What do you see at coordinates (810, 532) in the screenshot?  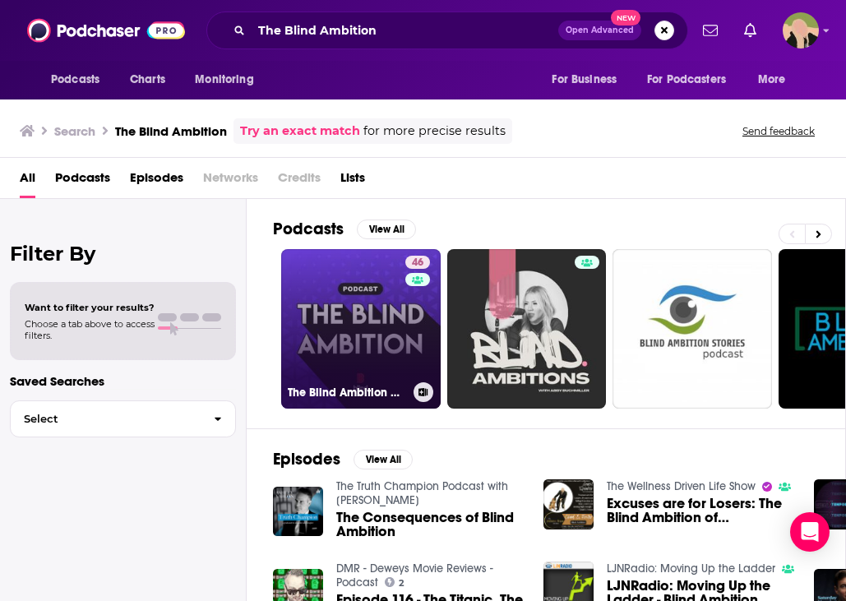 I see `div: Open Intercom Messenger` at bounding box center [810, 532].